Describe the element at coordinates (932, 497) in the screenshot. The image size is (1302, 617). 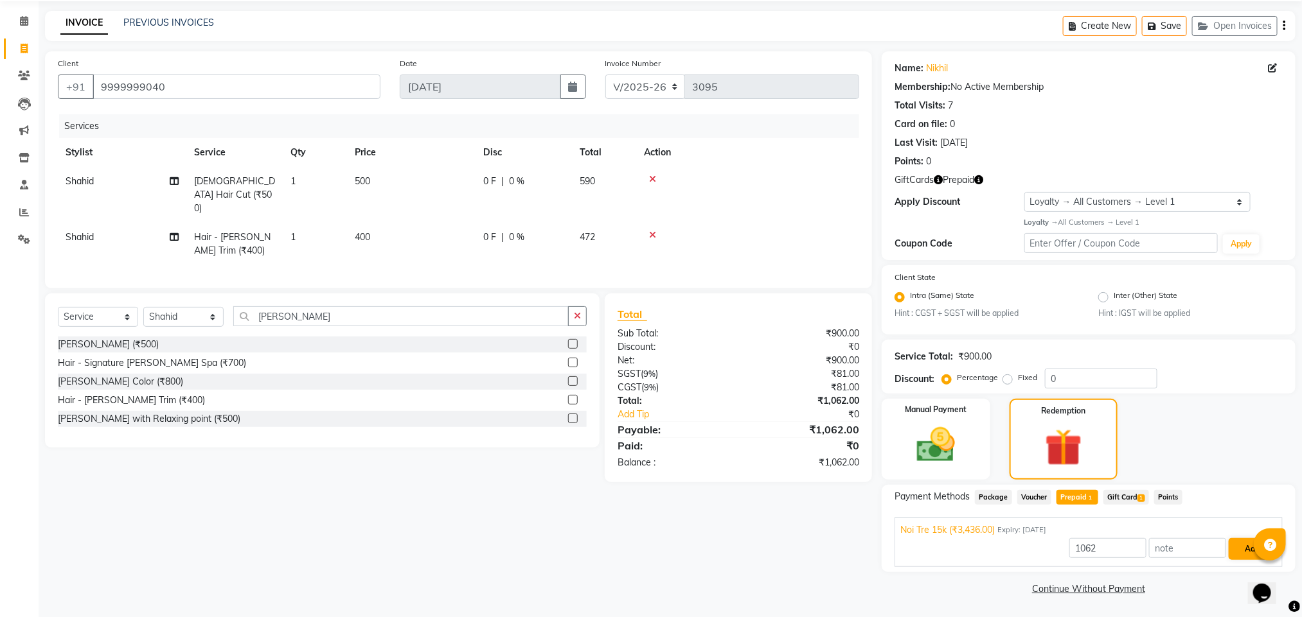
I see `span: Payment Methods` at that location.